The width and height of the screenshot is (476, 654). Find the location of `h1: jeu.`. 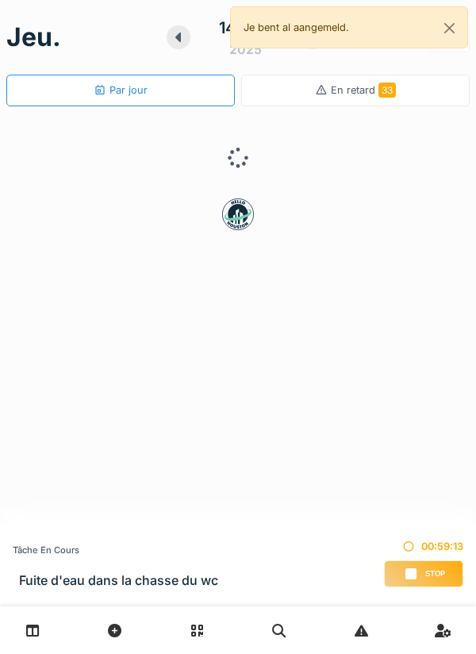

h1: jeu. is located at coordinates (33, 37).